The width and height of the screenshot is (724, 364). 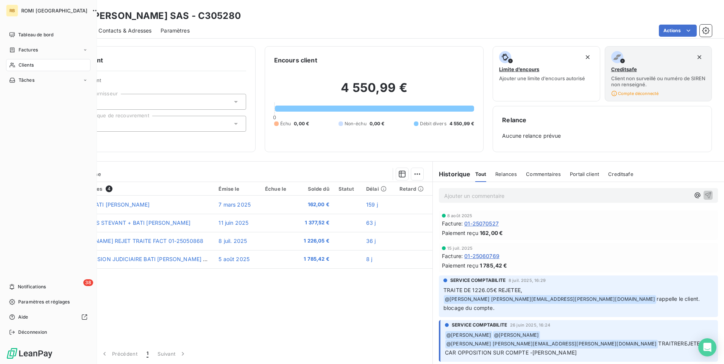 What do you see at coordinates (146, 60) in the screenshot?
I see `h6: Informations client` at bounding box center [146, 60].